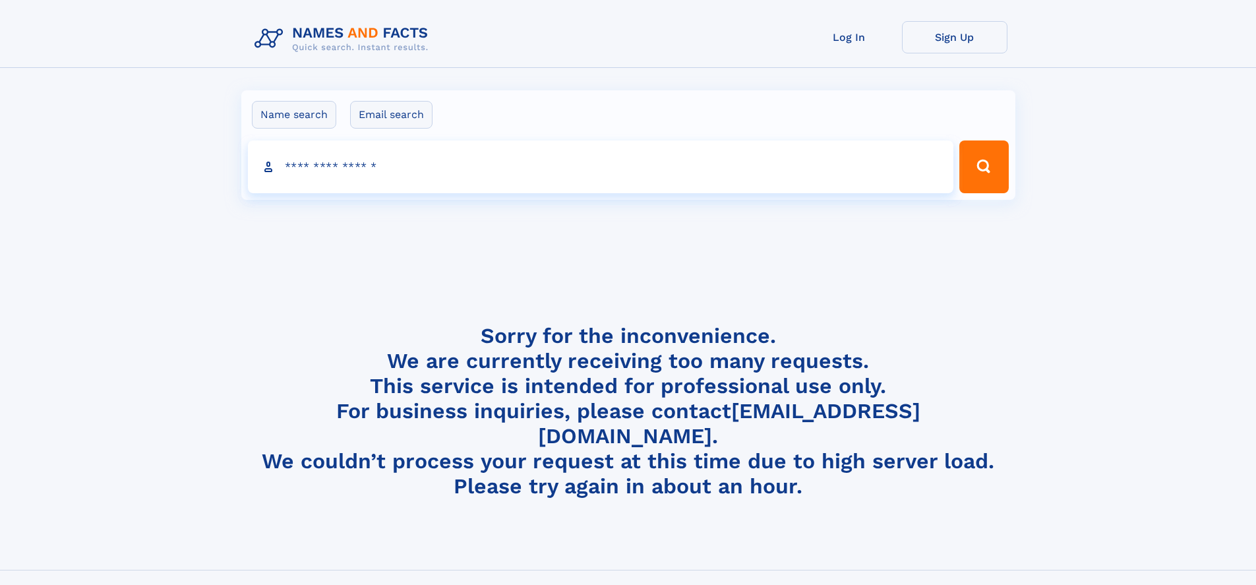 The height and width of the screenshot is (585, 1256). I want to click on a: Log In, so click(849, 37).